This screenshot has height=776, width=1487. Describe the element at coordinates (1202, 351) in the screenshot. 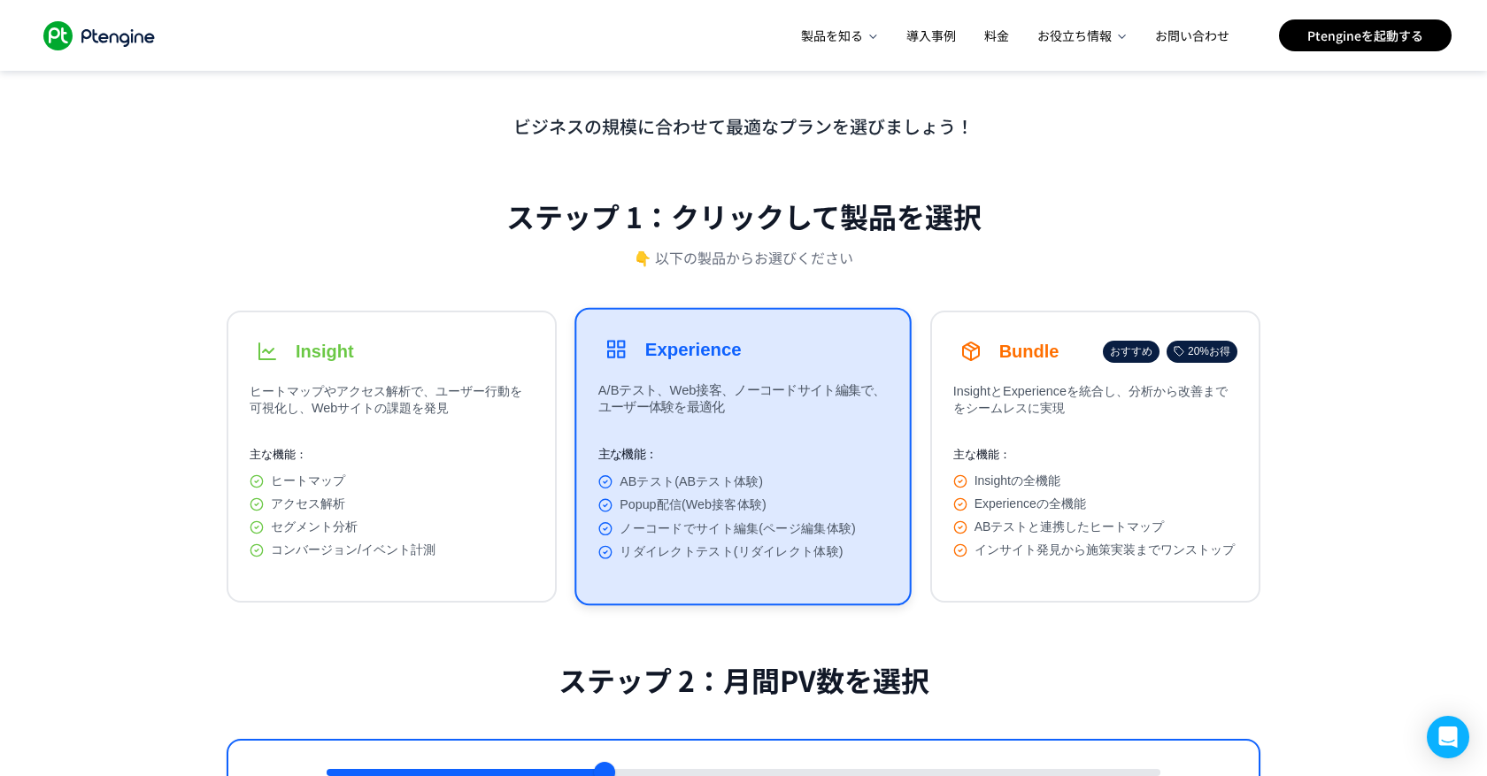

I see `div: 20%お得` at that location.